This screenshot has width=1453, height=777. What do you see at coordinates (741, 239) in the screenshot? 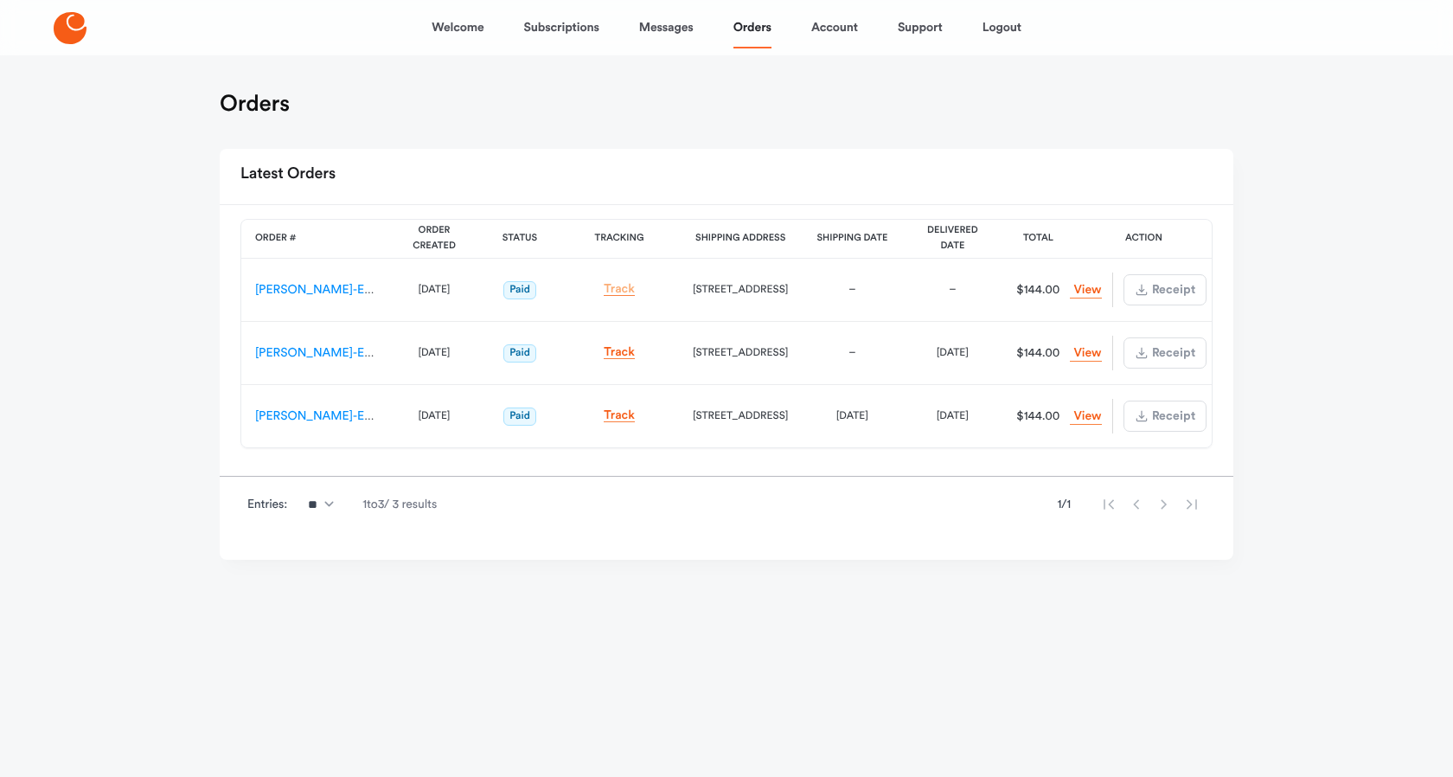
I see `th: Shipping Address` at bounding box center [741, 239].